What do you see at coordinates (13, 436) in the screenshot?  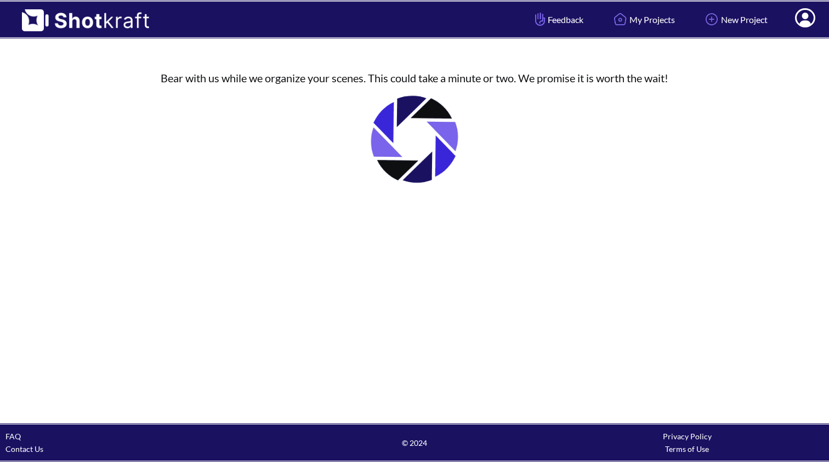 I see `a: FAQ` at bounding box center [13, 436].